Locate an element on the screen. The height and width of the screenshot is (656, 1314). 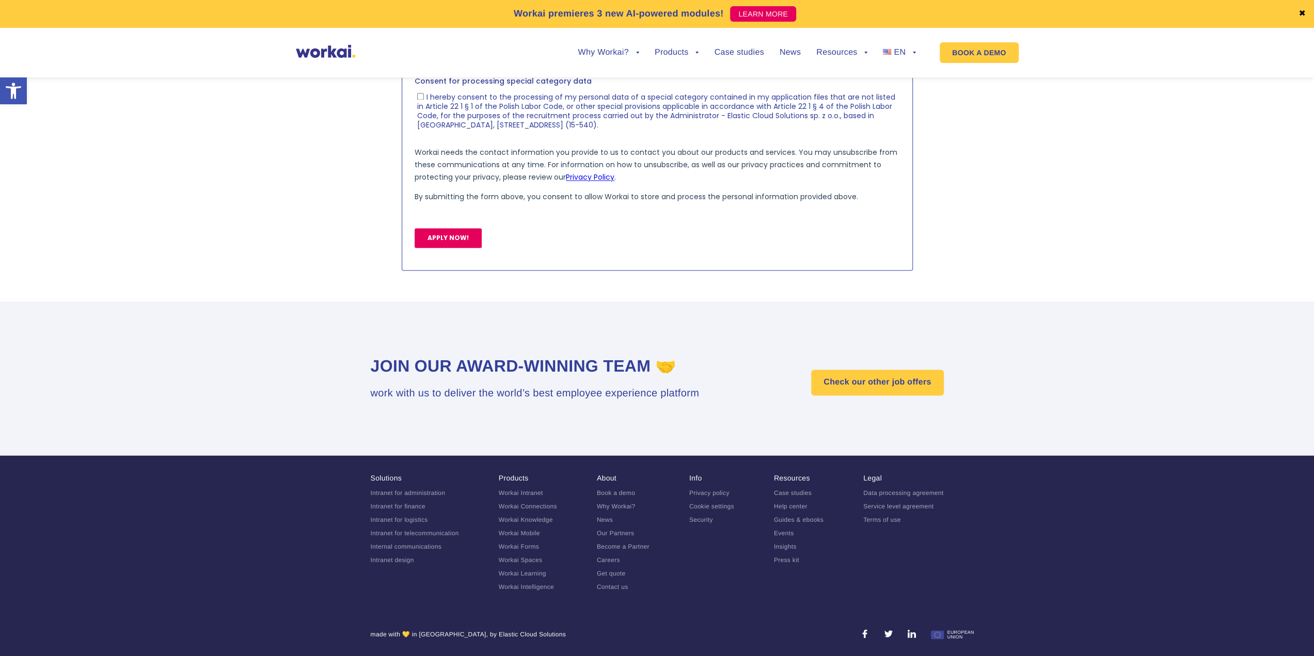
a: Press kit is located at coordinates (786, 560).